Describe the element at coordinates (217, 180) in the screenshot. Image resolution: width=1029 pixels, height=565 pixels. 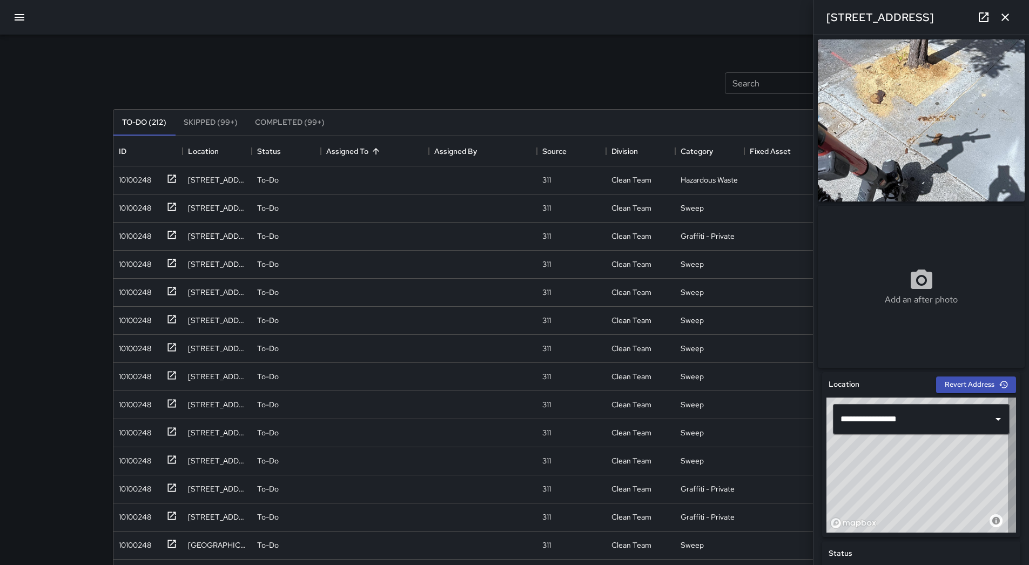
I see `div: 431 Tehama Street` at that location.